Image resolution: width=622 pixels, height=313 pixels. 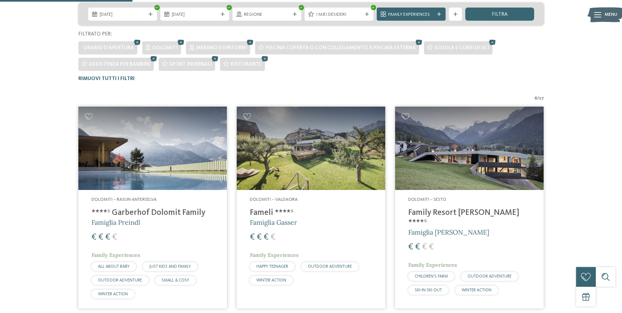 What do you see at coordinates (175, 280) in the screenshot?
I see `span: SMALL & COSY` at bounding box center [175, 280].